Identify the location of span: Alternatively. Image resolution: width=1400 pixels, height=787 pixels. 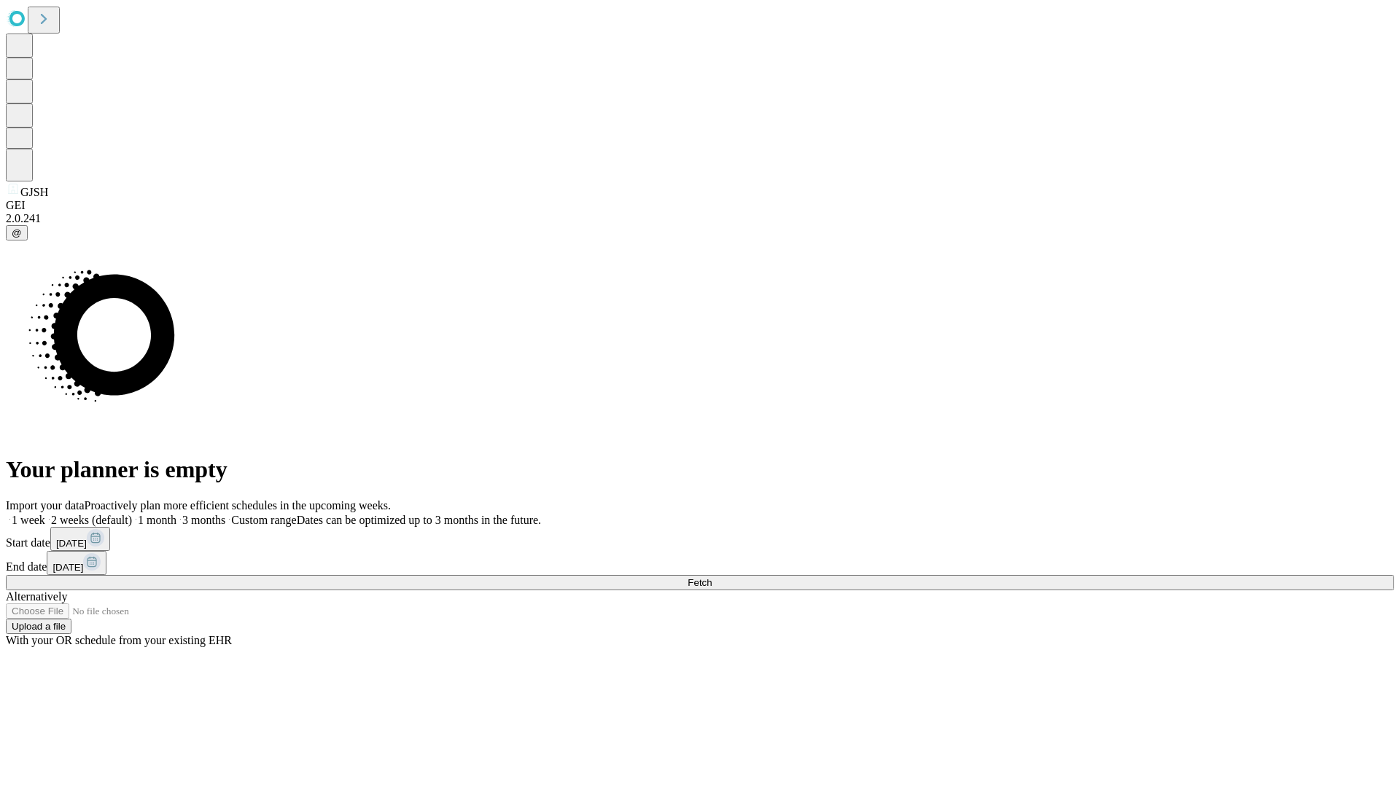
(36, 596).